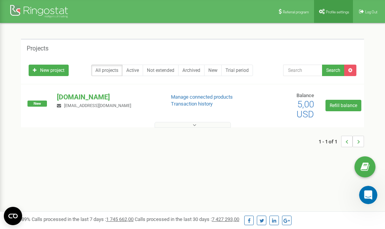  I want to click on span: Referral program, so click(296, 12).